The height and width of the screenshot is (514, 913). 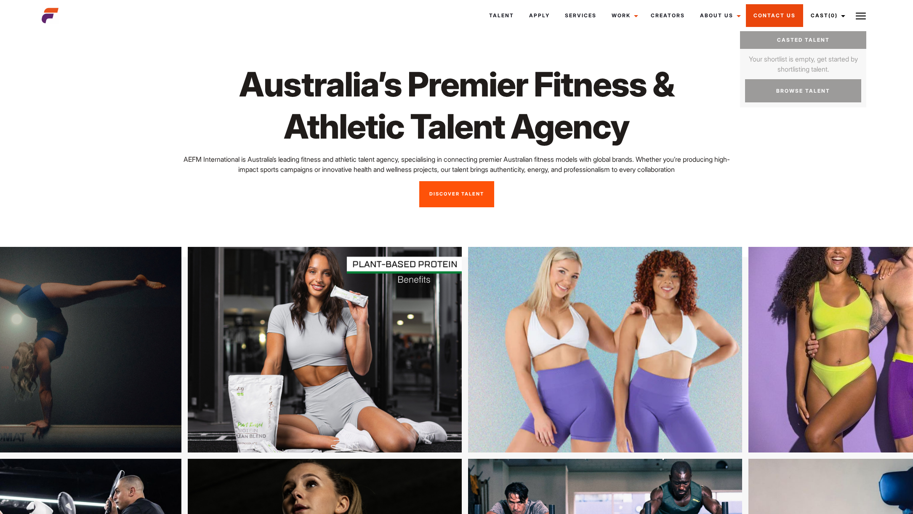 What do you see at coordinates (502, 16) in the screenshot?
I see `a: Talent` at bounding box center [502, 16].